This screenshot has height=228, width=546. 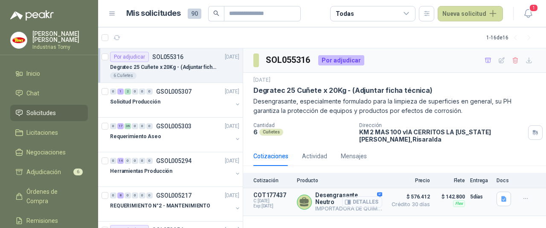 What do you see at coordinates (216, 13) in the screenshot?
I see `span: search` at bounding box center [216, 13].